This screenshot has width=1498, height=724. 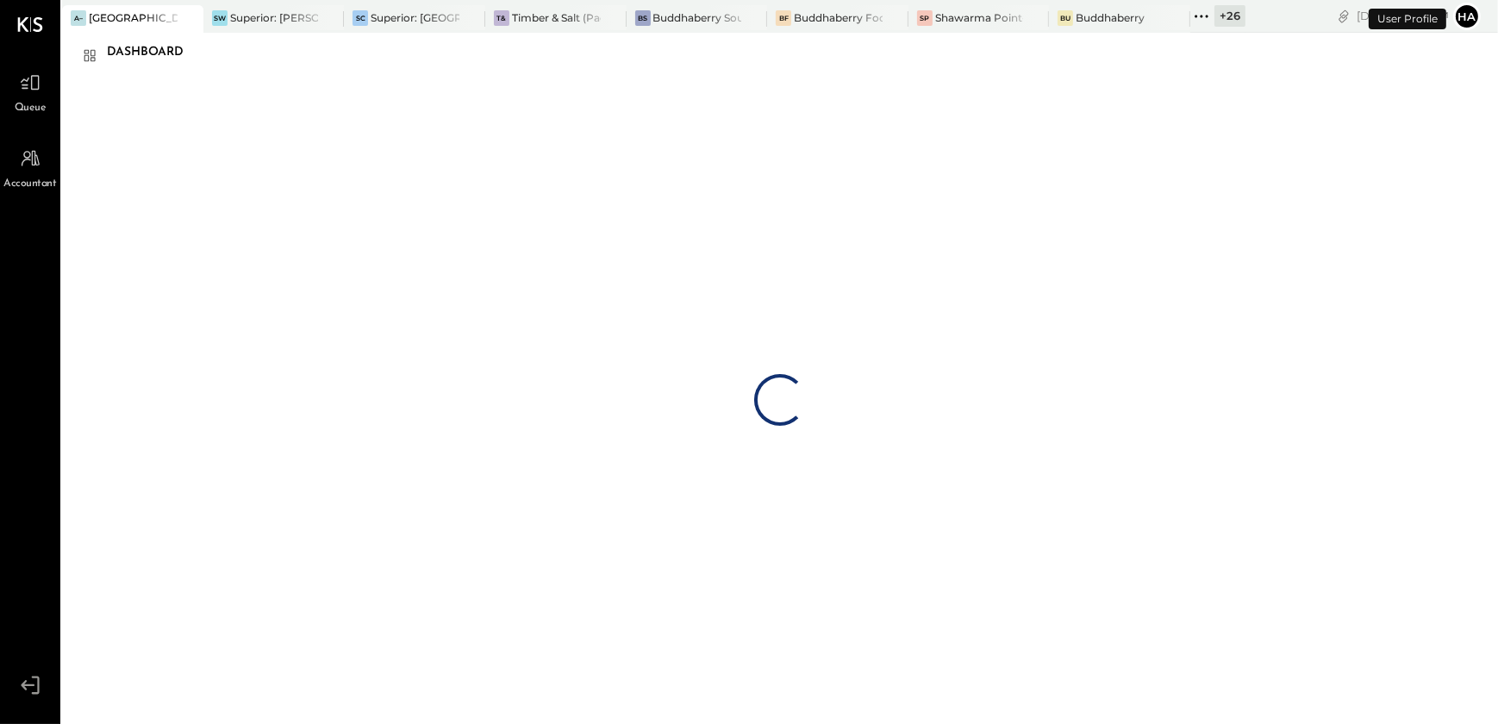 I want to click on div: Timber & Salt (Pacific Dining CA1 LLC), so click(x=556, y=17).